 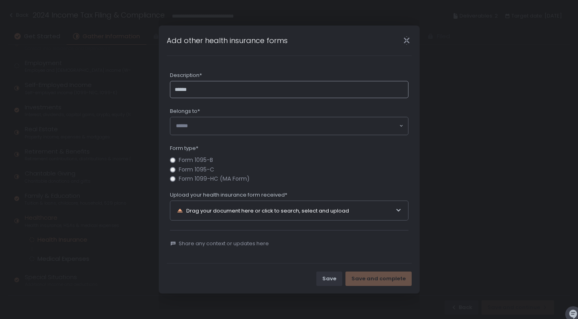 What do you see at coordinates (214, 179) in the screenshot?
I see `span: Form 1099-HC (MA Form)` at bounding box center [214, 179].